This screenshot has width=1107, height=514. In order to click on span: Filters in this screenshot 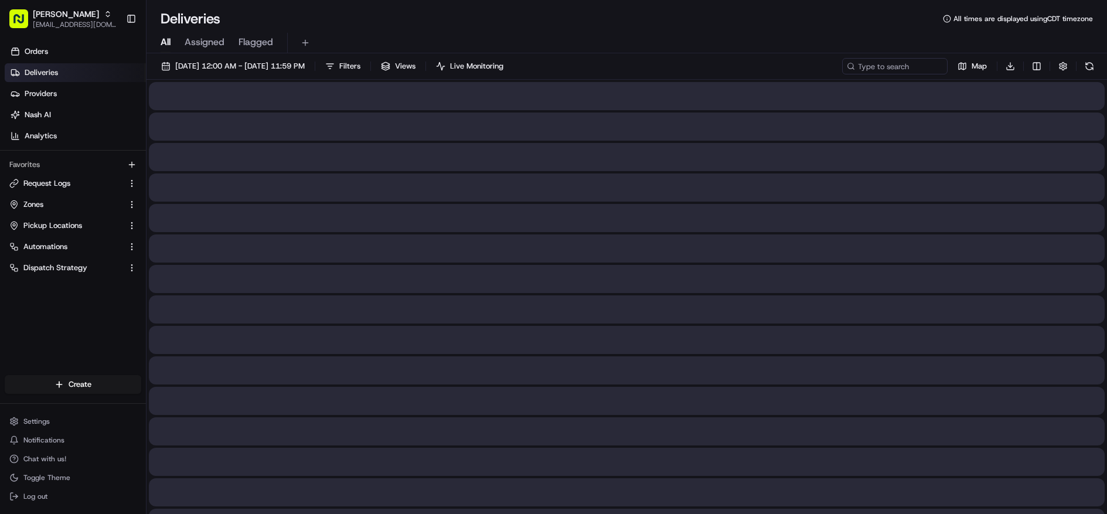, I will do `click(350, 66)`.